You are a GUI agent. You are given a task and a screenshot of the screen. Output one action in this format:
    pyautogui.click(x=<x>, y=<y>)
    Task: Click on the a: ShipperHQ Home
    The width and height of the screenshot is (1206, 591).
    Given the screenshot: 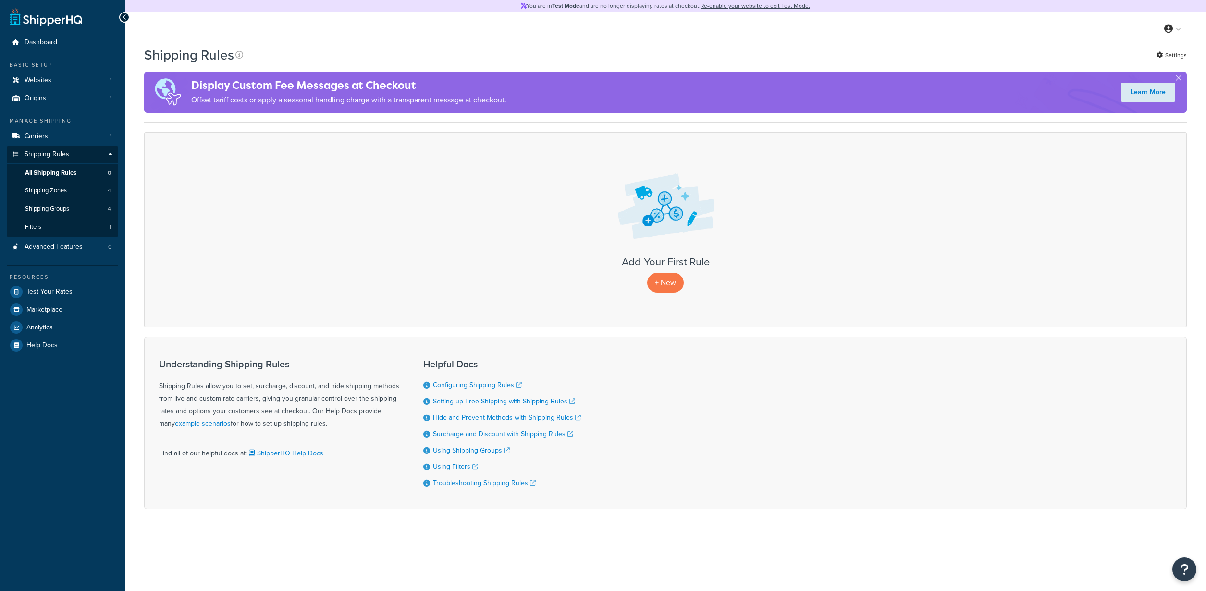 What is the action you would take?
    pyautogui.click(x=46, y=17)
    